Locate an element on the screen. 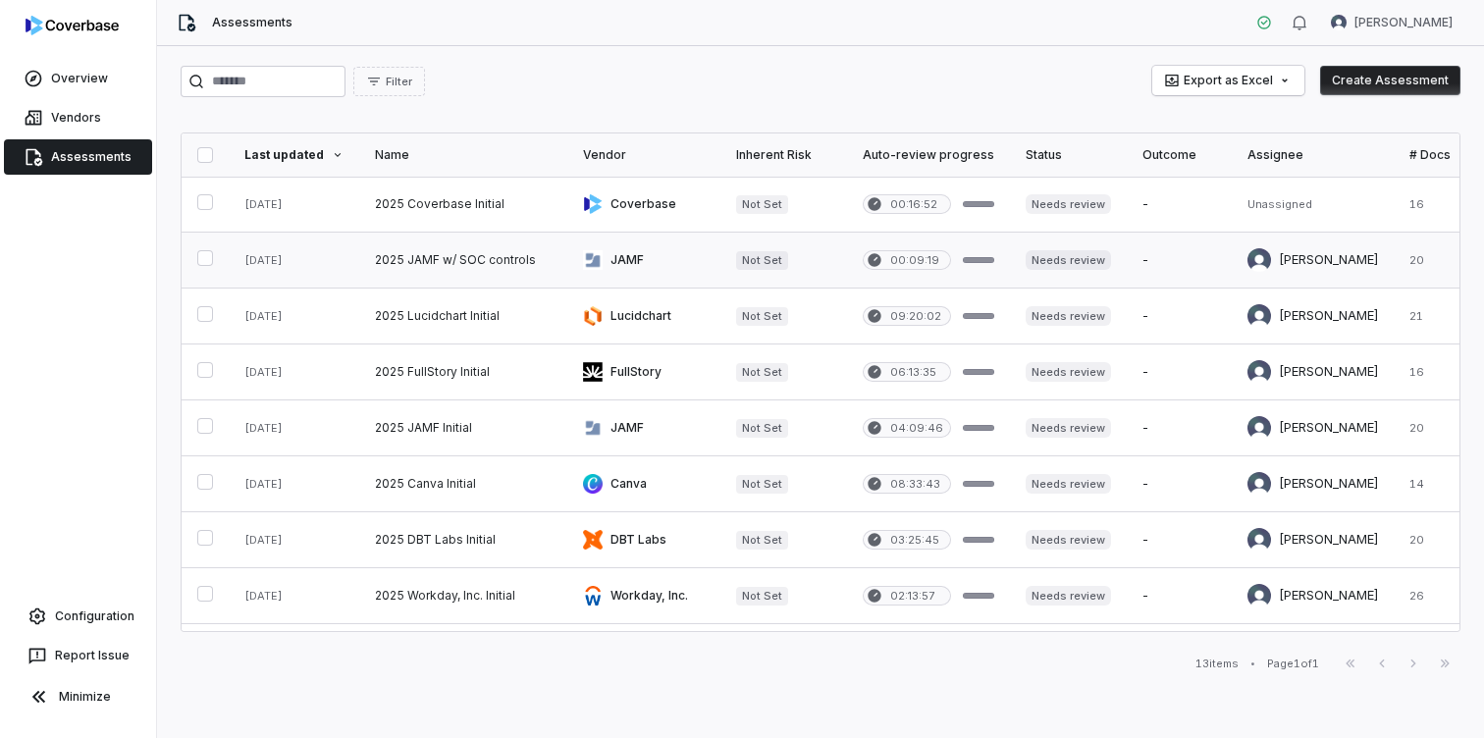 The image size is (1484, 738). span: Filter is located at coordinates (399, 81).